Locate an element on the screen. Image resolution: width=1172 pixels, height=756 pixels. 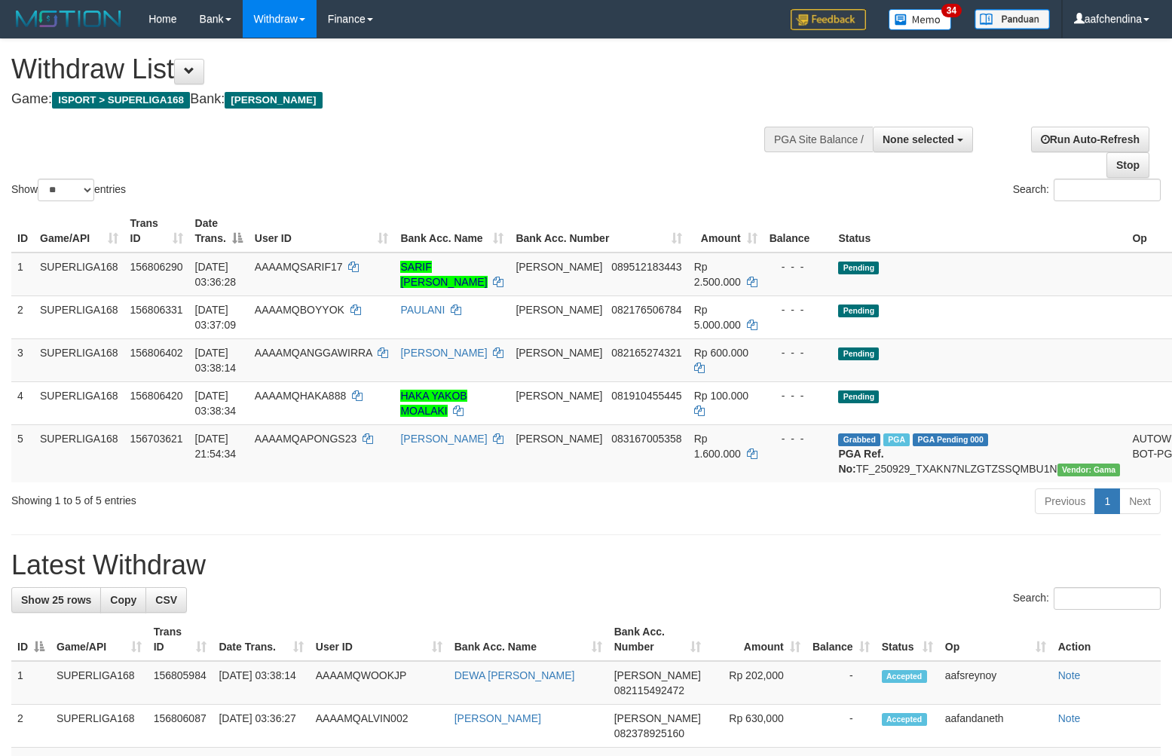
td: aafandaneth is located at coordinates (995, 726).